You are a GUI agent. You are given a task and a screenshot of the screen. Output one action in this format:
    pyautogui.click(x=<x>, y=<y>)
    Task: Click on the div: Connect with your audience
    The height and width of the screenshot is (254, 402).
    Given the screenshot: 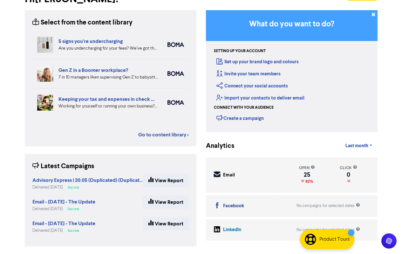 What is the action you would take?
    pyautogui.click(x=244, y=108)
    